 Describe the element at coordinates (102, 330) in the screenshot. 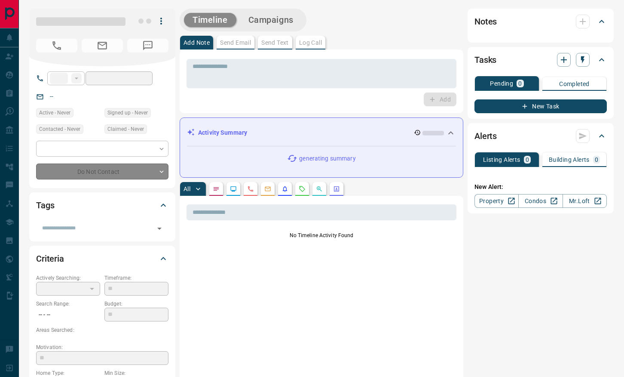

I see `p: Areas Searched:` at that location.